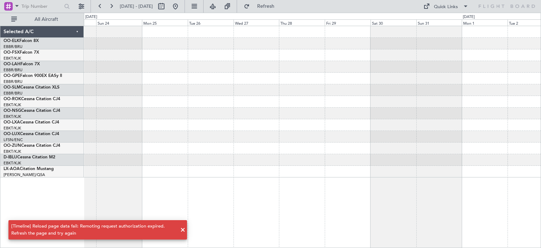 The width and height of the screenshot is (541, 248). Describe the element at coordinates (12, 99) in the screenshot. I see `span: OO-ROK` at that location.